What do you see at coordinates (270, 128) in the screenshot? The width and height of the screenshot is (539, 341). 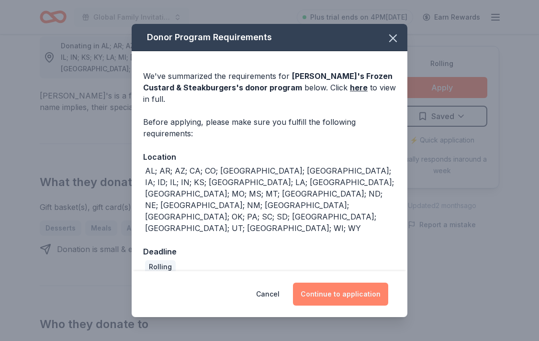 I see `div: Before applying, please make sure you fulfill the following requirements:` at bounding box center [270, 128].